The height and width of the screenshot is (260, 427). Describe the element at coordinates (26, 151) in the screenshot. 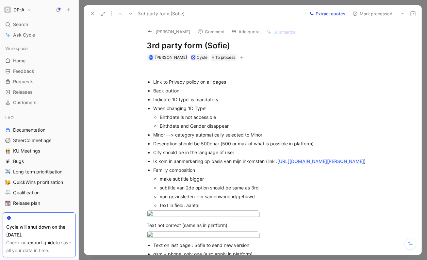

I see `span: KU Meetings` at that location.